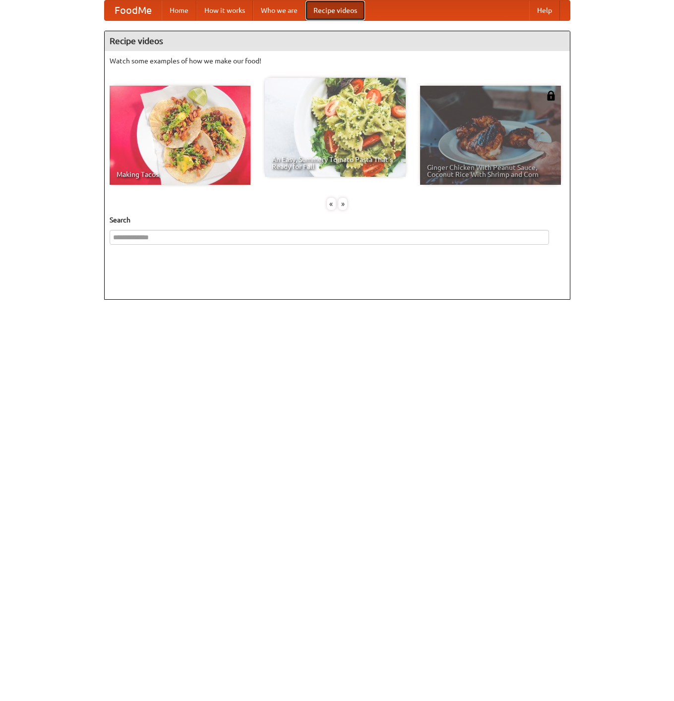 Image resolution: width=674 pixels, height=701 pixels. Describe the element at coordinates (279, 10) in the screenshot. I see `a: Who we are` at that location.